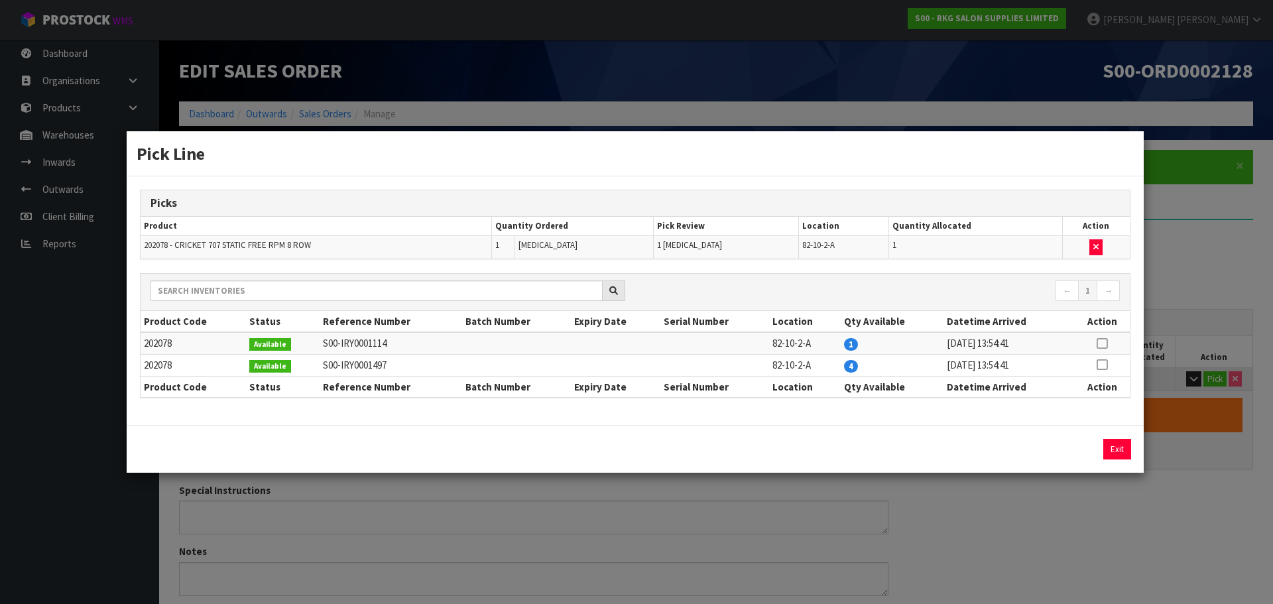 Image resolution: width=1273 pixels, height=604 pixels. I want to click on h3: Picks, so click(635, 203).